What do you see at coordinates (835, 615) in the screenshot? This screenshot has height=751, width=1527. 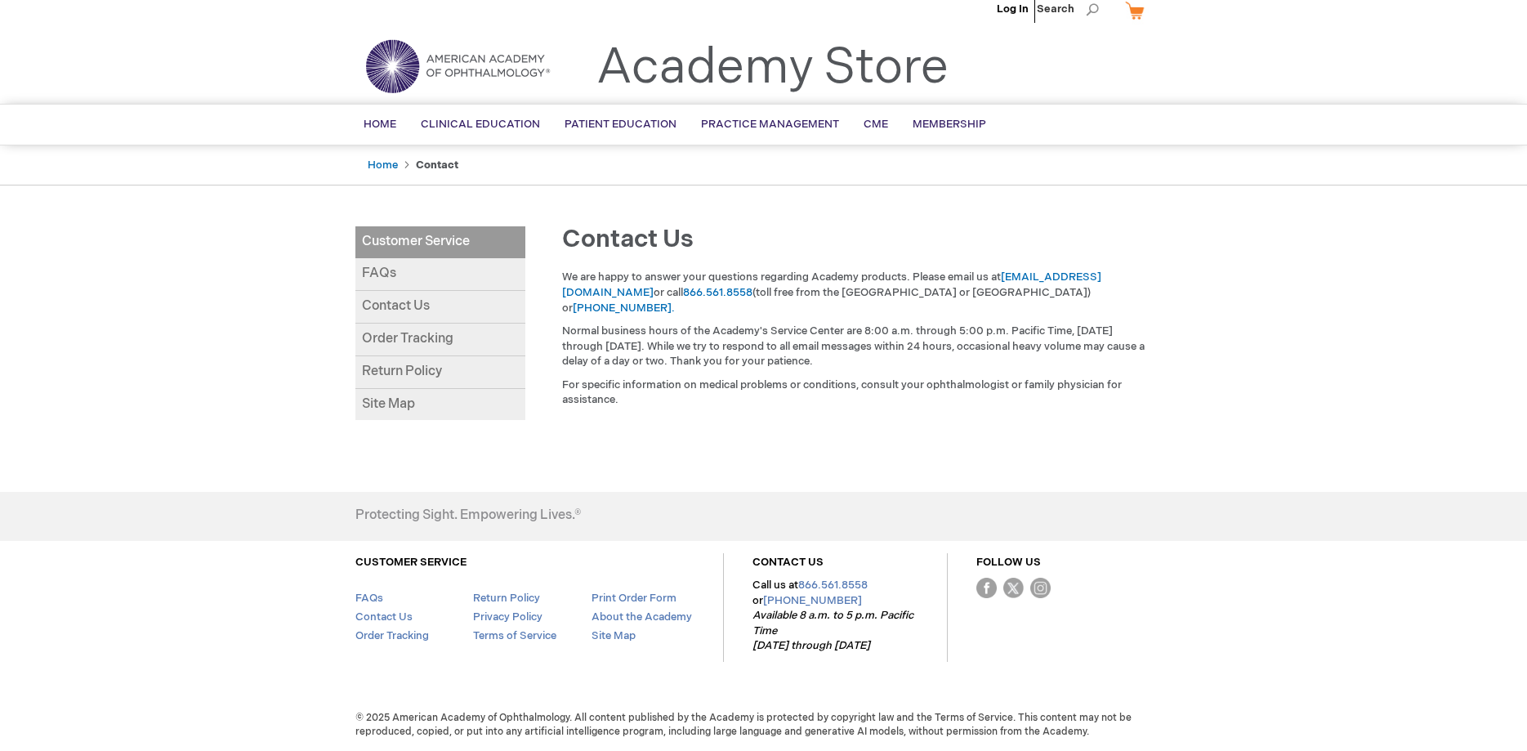 I see `p: Call us at or` at bounding box center [835, 615].